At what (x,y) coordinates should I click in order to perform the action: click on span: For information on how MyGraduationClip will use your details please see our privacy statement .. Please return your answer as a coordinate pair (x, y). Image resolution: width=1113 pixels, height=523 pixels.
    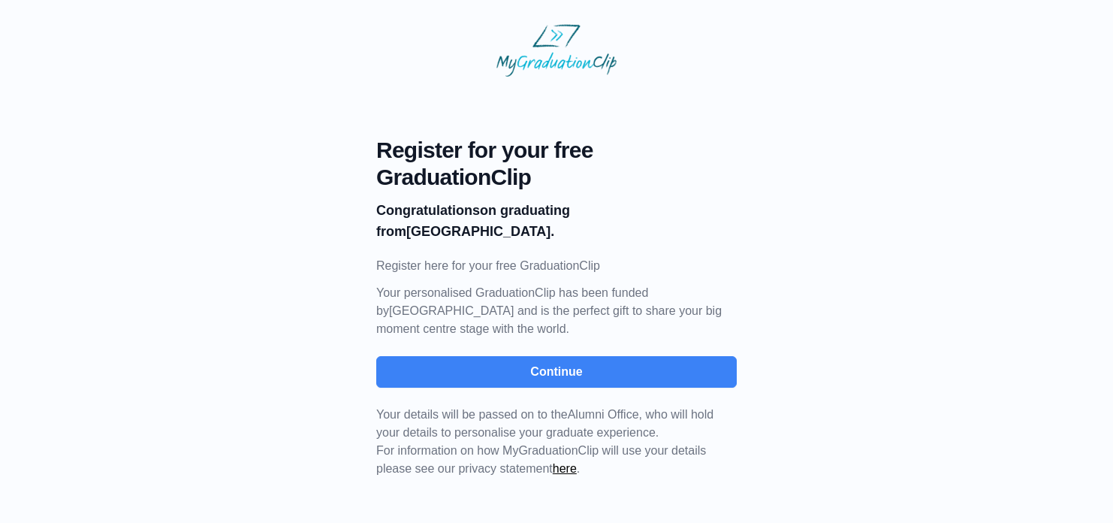
    Looking at the image, I should click on (544, 441).